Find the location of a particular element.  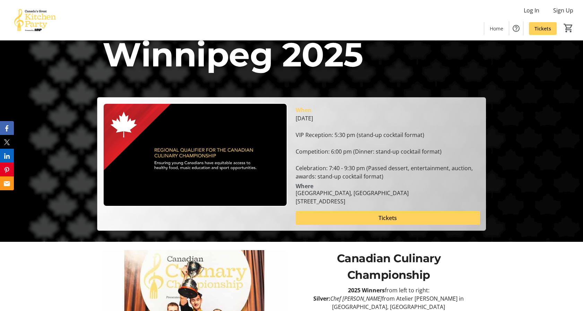

span: Home is located at coordinates (496, 28).